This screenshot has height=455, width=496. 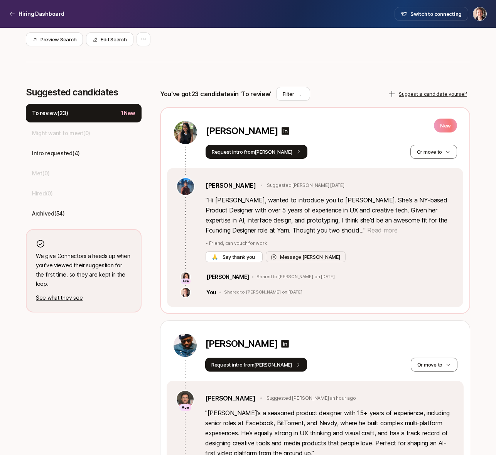 What do you see at coordinates (186, 292) in the screenshot?
I see `img: 8cb3e434_9646_4a7a_9a3b_672daafcbcea.jpg` at bounding box center [186, 292].